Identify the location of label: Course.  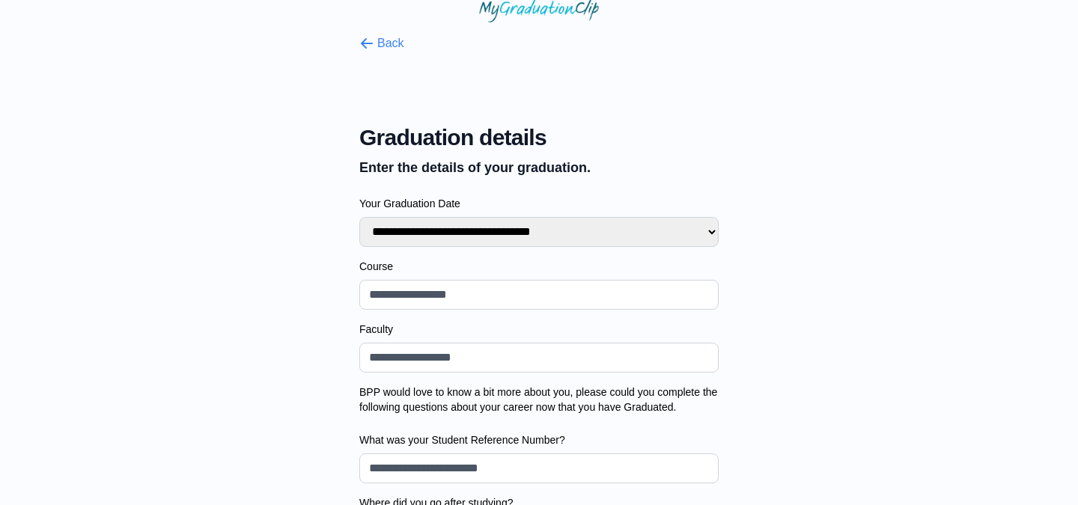
(539, 267).